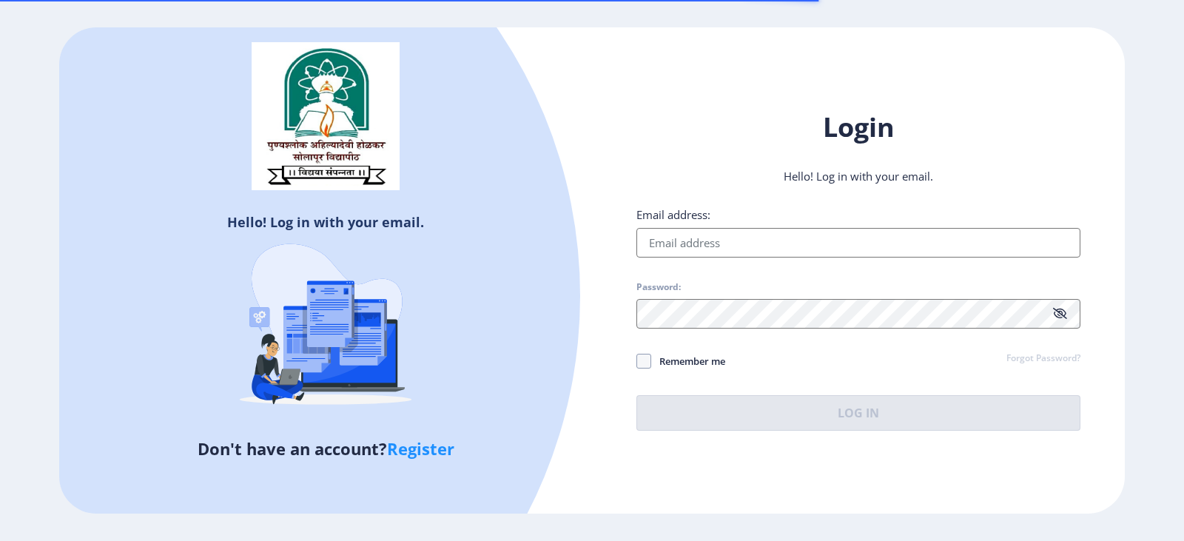 Image resolution: width=1184 pixels, height=541 pixels. Describe the element at coordinates (858, 413) in the screenshot. I see `button: Log In` at that location.